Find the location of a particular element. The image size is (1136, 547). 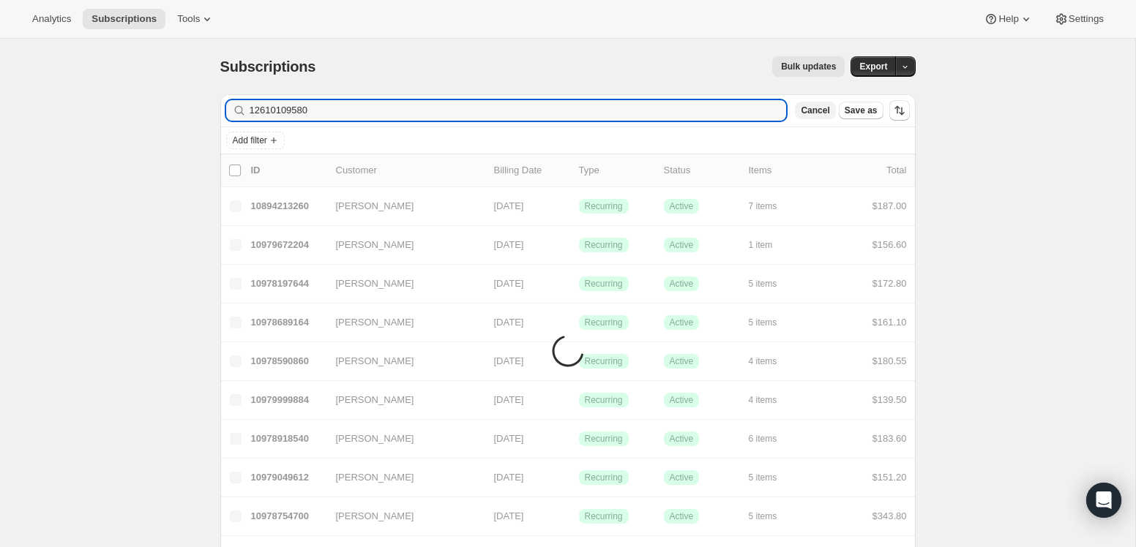

button: Save as is located at coordinates (861, 111).